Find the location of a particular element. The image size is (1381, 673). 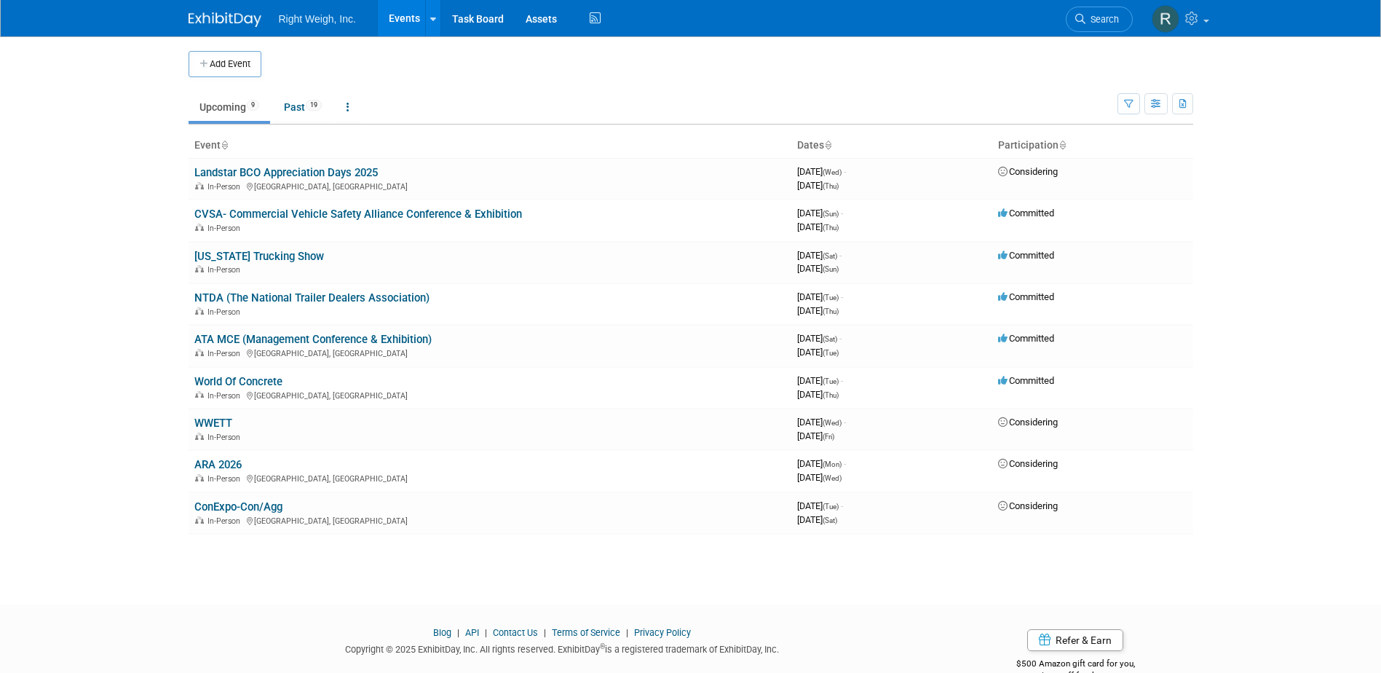

a: CVSA- Commercial Vehicle Safety Alliance Conference & Exhibition is located at coordinates (358, 214).